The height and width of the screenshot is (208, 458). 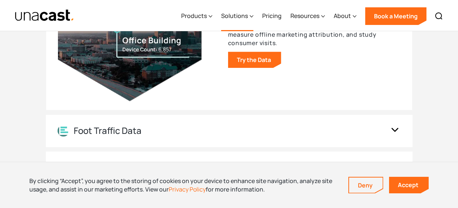 What do you see at coordinates (63, 131) in the screenshot?
I see `img: Location Analytics icon` at bounding box center [63, 131].